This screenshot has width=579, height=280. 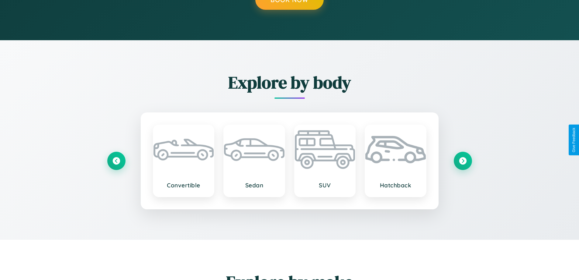 What do you see at coordinates (325, 185) in the screenshot?
I see `h3: SUV` at bounding box center [325, 185].